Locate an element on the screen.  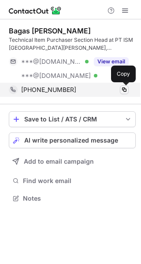
span: Notes is located at coordinates (77, 198).